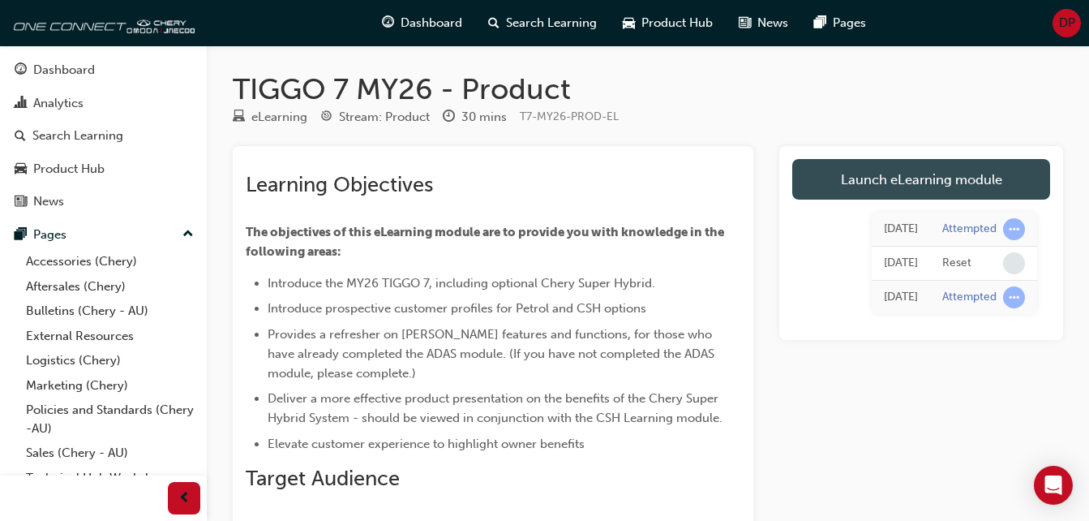 The image size is (1089, 521). Describe the element at coordinates (49, 201) in the screenshot. I see `div: News` at that location.